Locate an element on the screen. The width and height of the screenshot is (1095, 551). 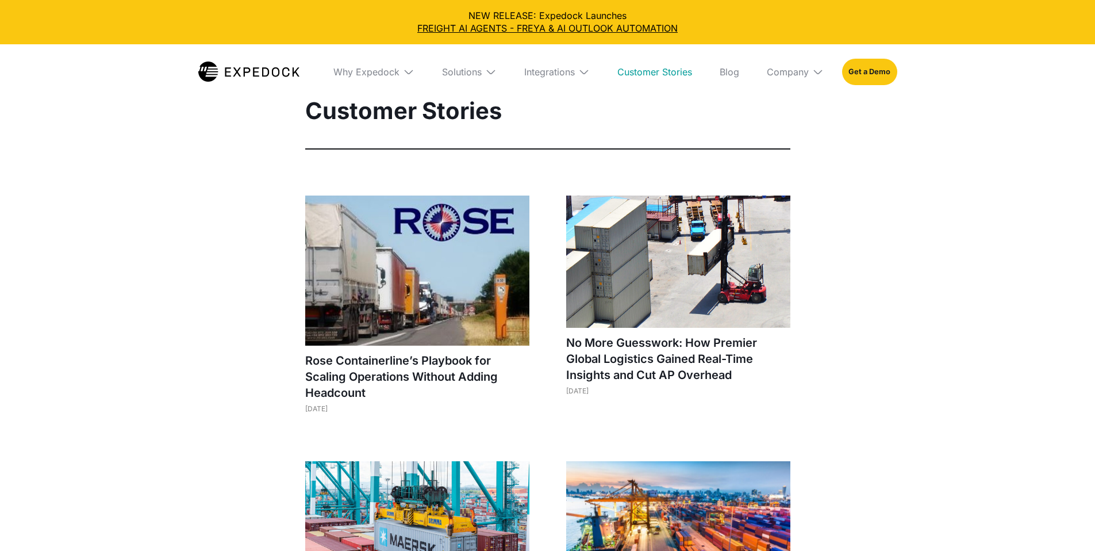
div: NEW RELEASE: Expedock Launches is located at coordinates (547, 22).